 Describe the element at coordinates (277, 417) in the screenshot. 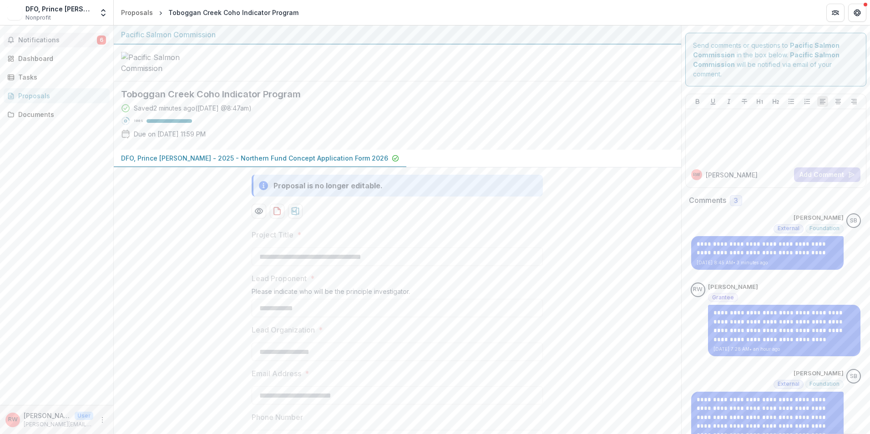

I see `p: Phone Number` at that location.